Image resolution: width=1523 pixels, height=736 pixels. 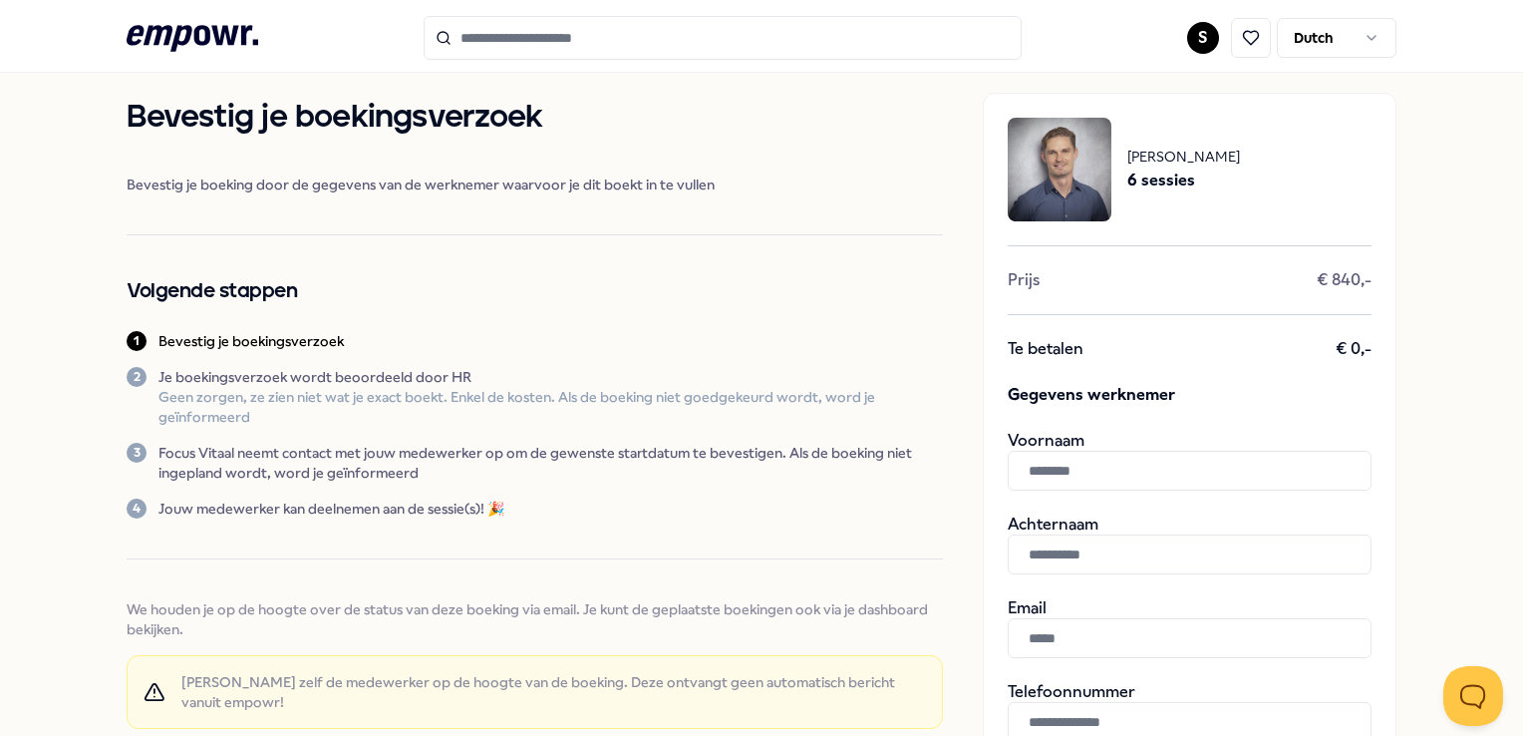 What do you see at coordinates (1189, 628) in the screenshot?
I see `div: Email` at bounding box center [1189, 628].